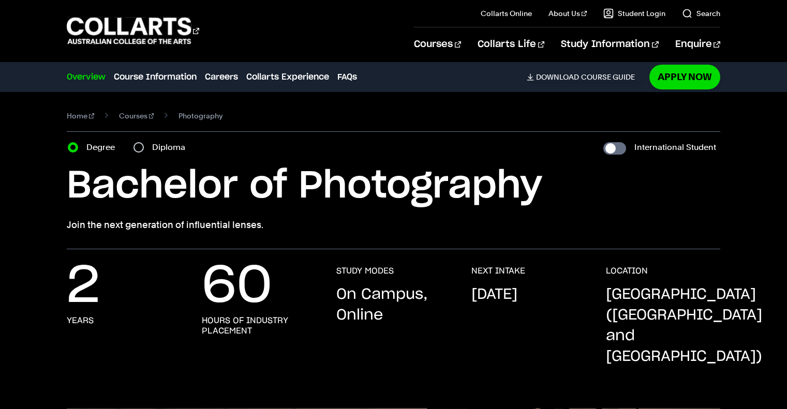 This screenshot has width=787, height=409. Describe the element at coordinates (393, 186) in the screenshot. I see `h1: Bachelor of Photography` at that location.